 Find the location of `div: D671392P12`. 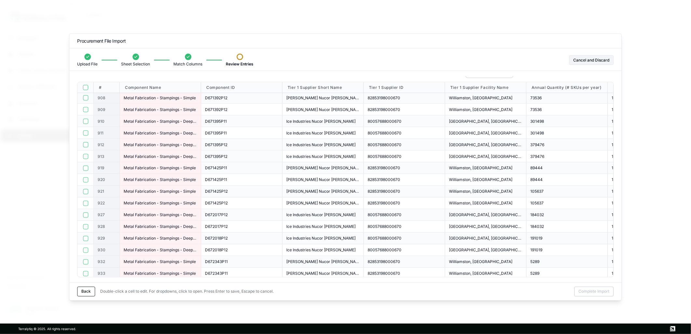

div: D671392P12 is located at coordinates (242, 110).